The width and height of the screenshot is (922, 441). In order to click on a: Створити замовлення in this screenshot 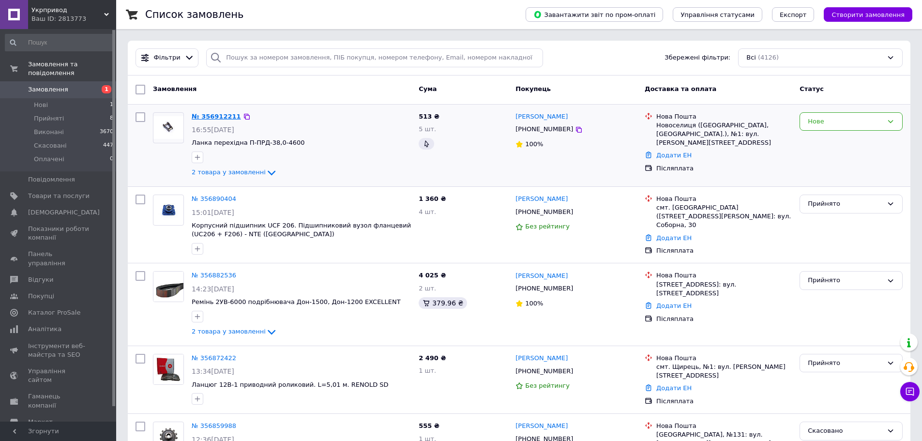, I will do `click(863, 14)`.